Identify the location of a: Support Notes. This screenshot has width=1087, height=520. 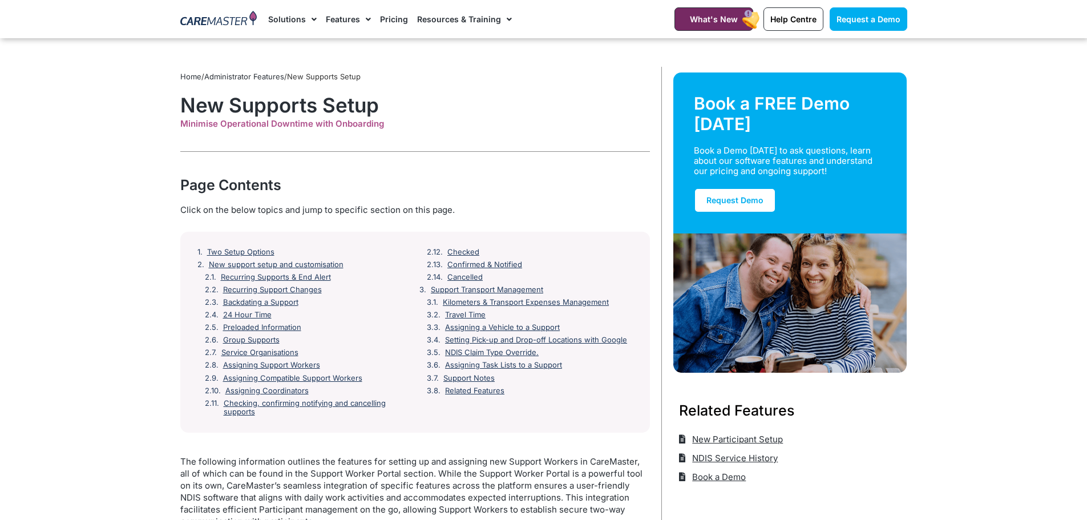
(469, 378).